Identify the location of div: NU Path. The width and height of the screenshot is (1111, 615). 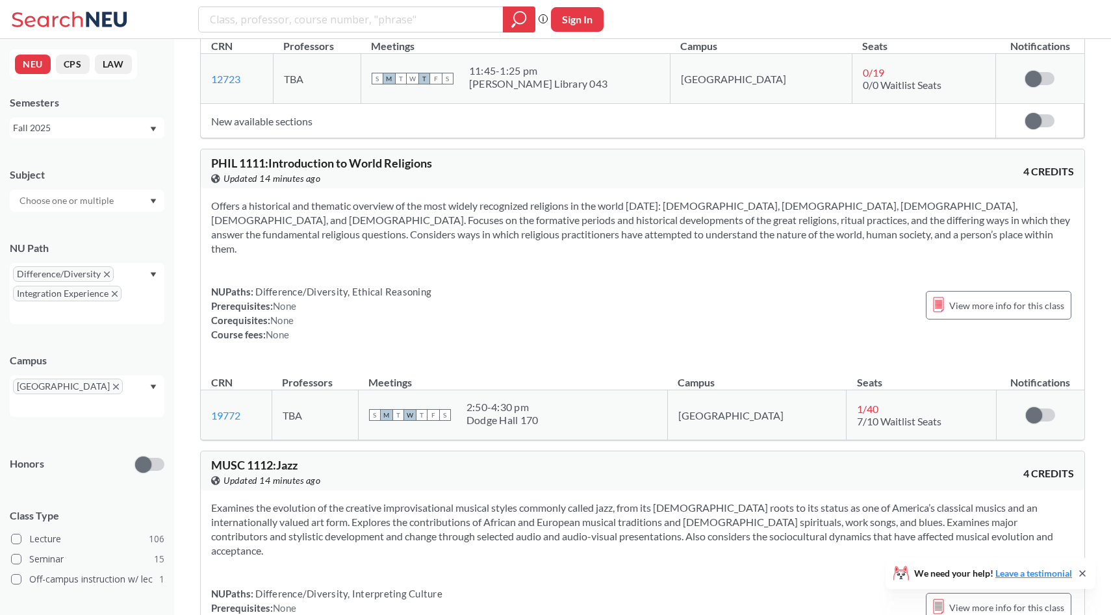
(87, 248).